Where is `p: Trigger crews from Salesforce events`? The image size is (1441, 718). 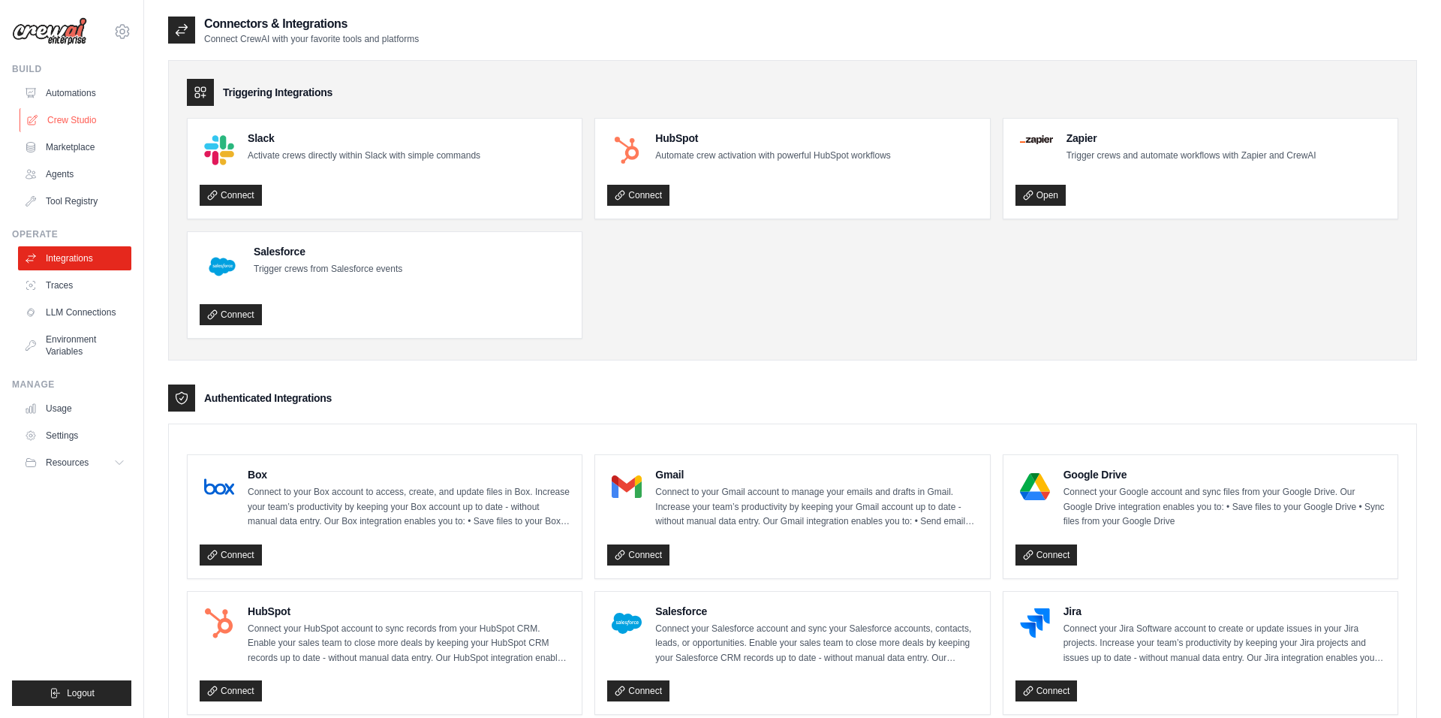
p: Trigger crews from Salesforce events is located at coordinates (328, 269).